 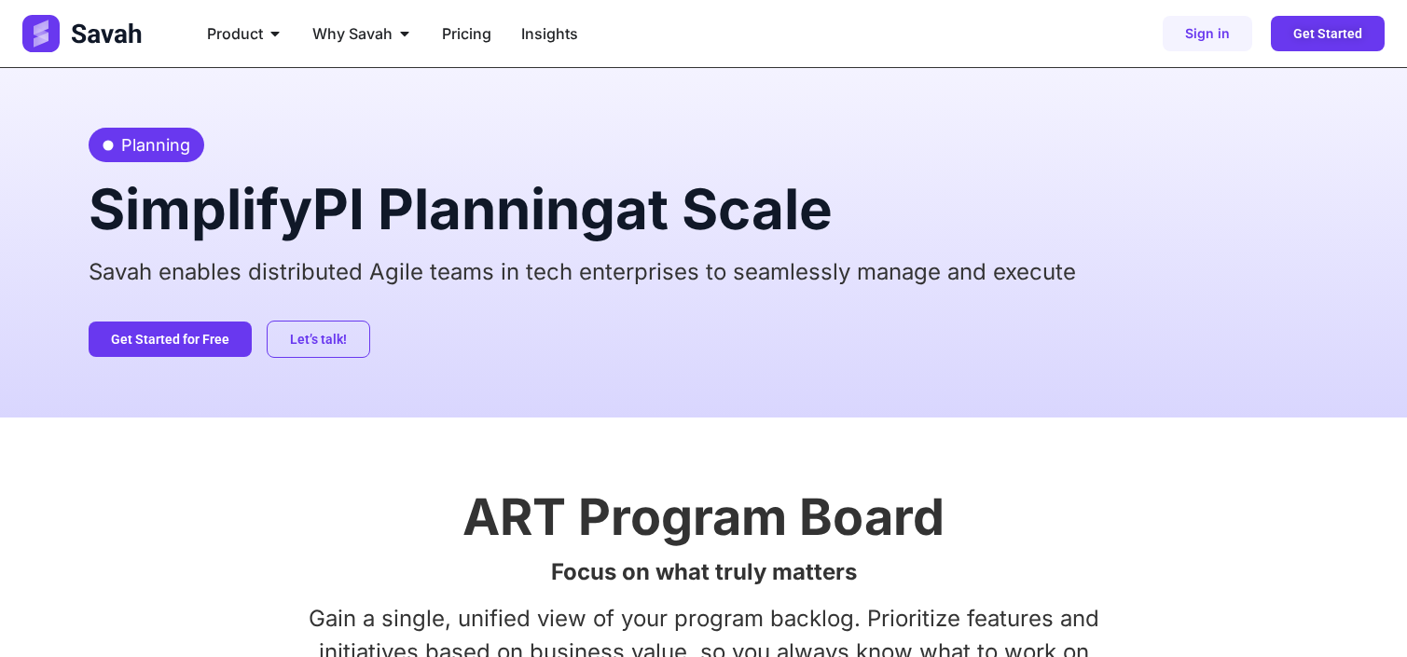 What do you see at coordinates (466, 34) in the screenshot?
I see `a: Pricing` at bounding box center [466, 34].